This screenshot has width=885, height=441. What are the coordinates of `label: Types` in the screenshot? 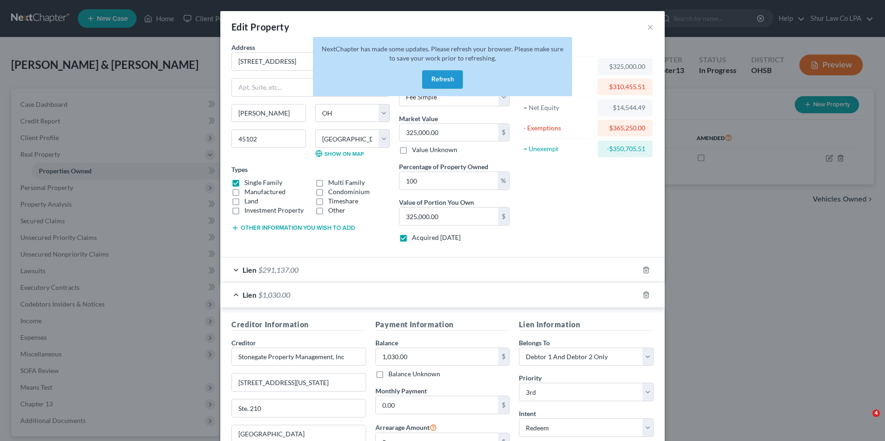 It's located at (239, 169).